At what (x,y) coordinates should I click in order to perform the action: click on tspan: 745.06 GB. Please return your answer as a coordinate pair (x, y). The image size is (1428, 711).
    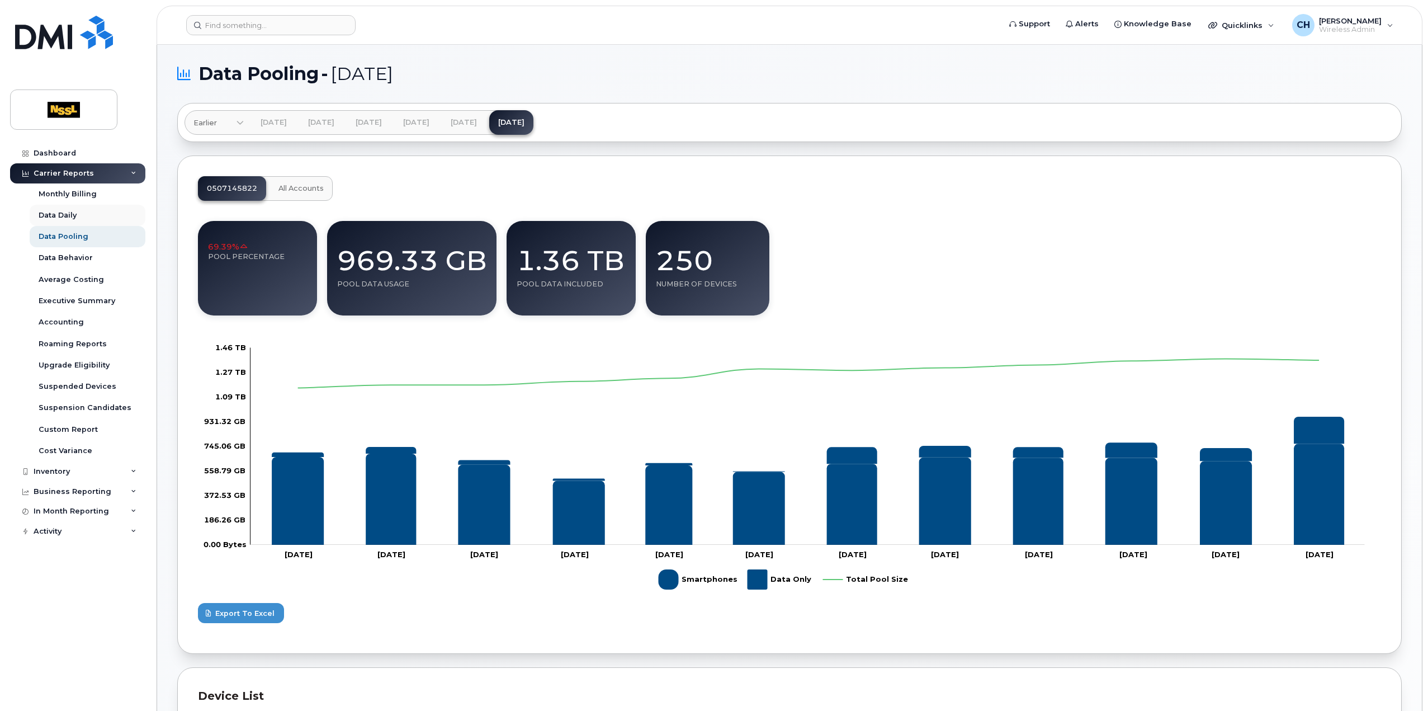
    Looking at the image, I should click on (225, 446).